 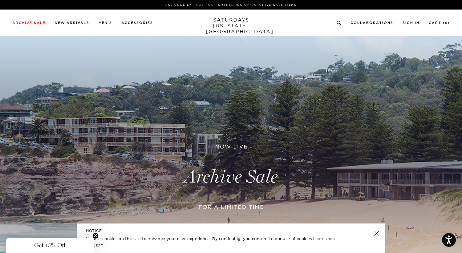 What do you see at coordinates (50, 246) in the screenshot?
I see `div: Get 15% OffClose teaser` at bounding box center [50, 246].